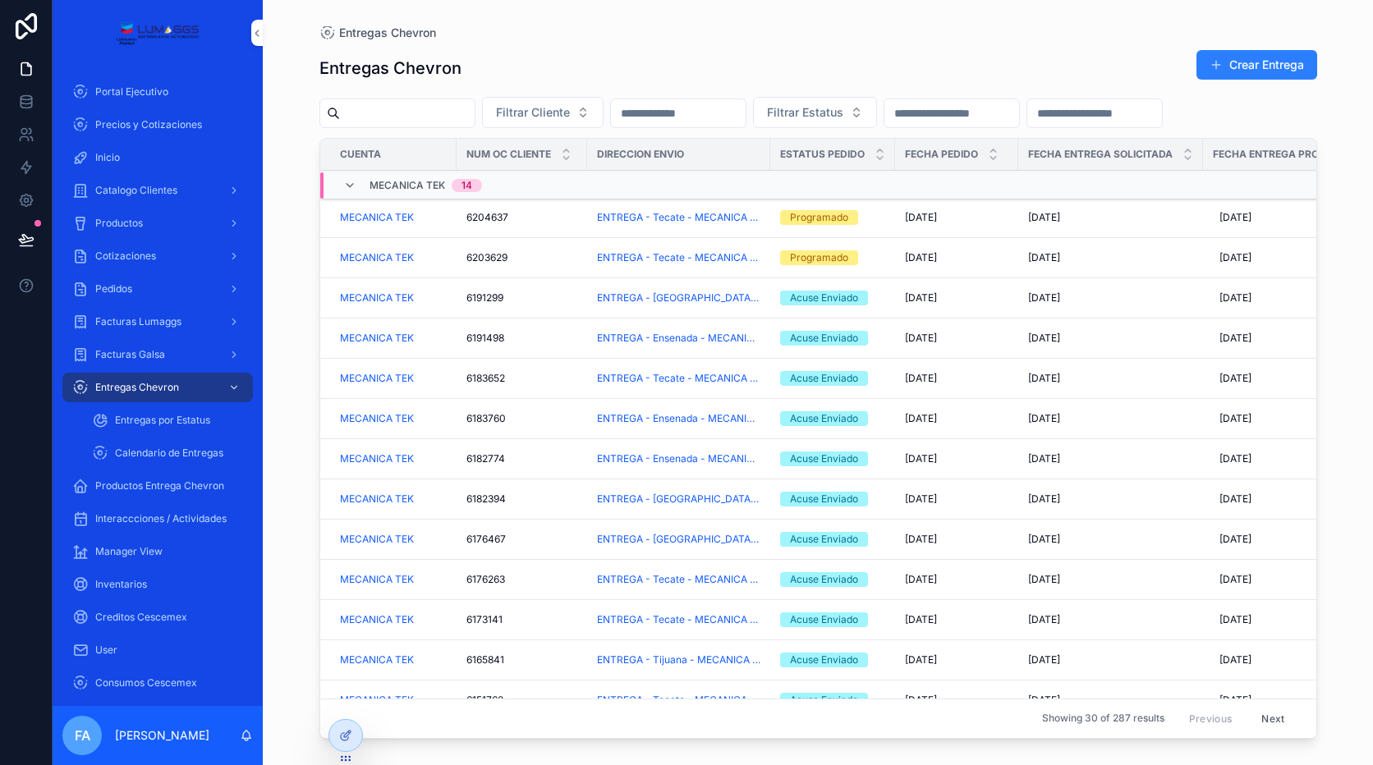  Describe the element at coordinates (158, 125) in the screenshot. I see `a: Precios y Cotizaciones` at that location.